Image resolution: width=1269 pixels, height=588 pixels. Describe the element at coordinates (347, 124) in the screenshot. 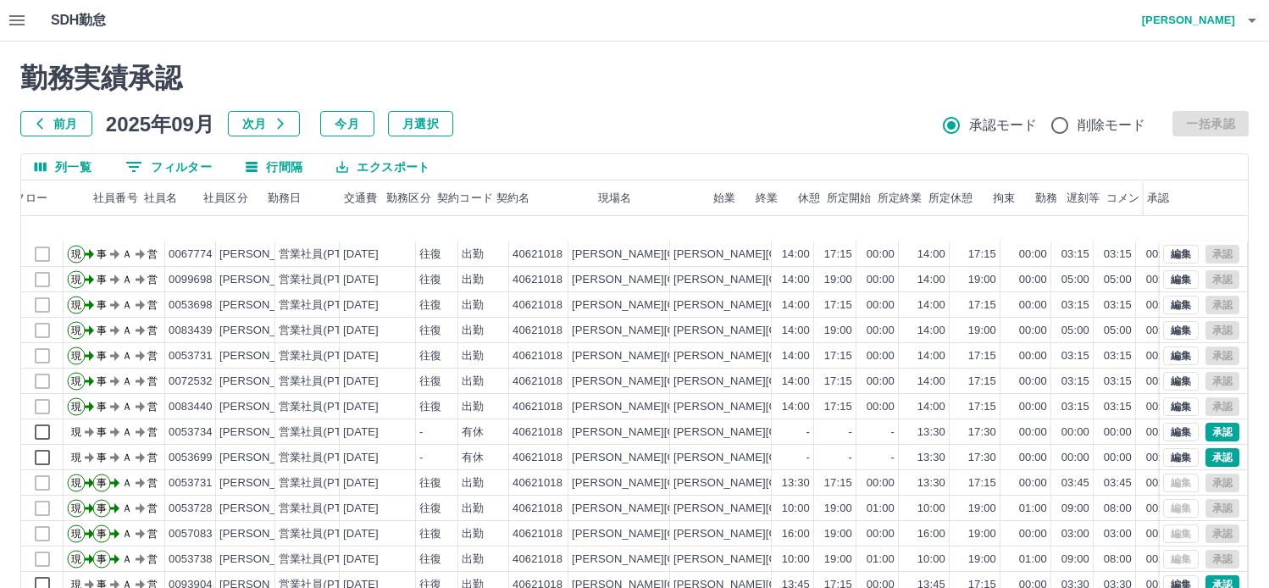

I see `button: 今月` at that location.